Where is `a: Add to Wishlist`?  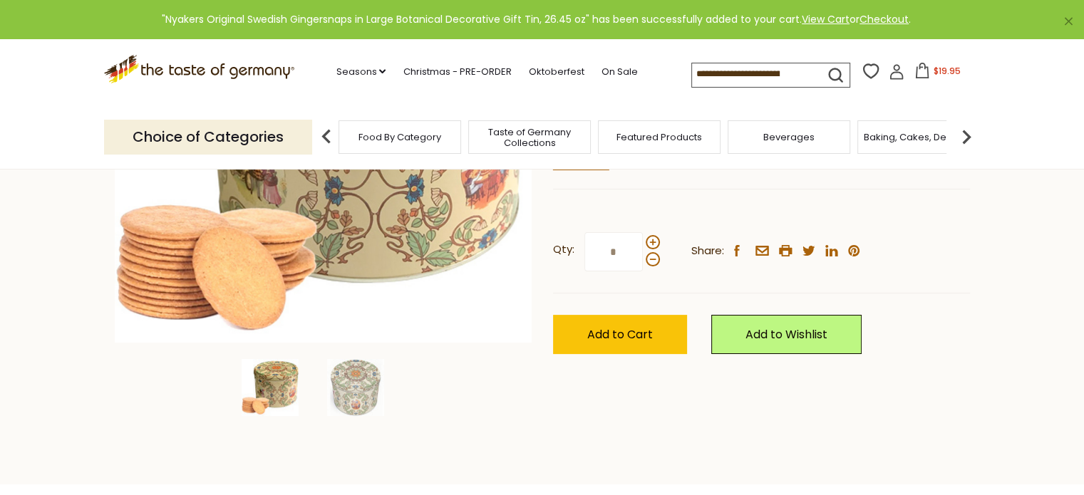
a: Add to Wishlist is located at coordinates (786, 334).